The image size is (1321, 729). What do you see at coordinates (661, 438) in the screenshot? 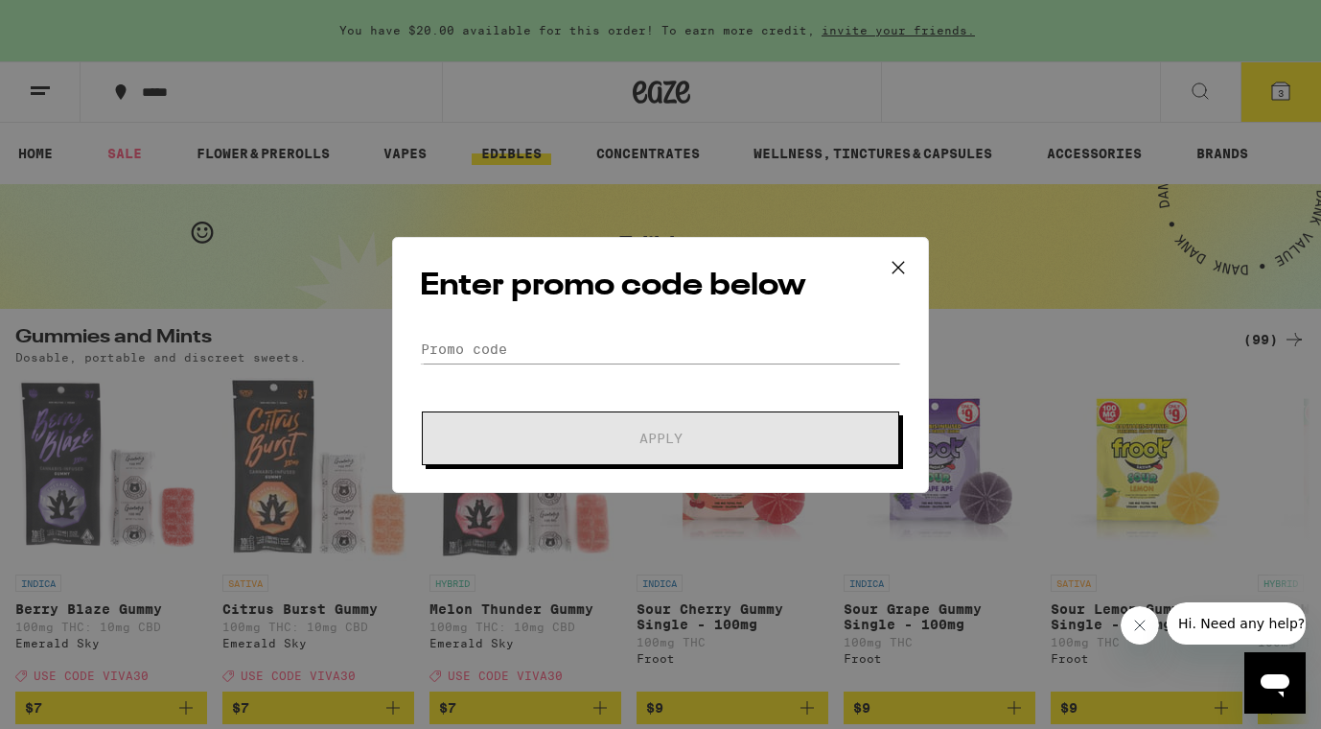
I see `span: Apply` at bounding box center [661, 438].